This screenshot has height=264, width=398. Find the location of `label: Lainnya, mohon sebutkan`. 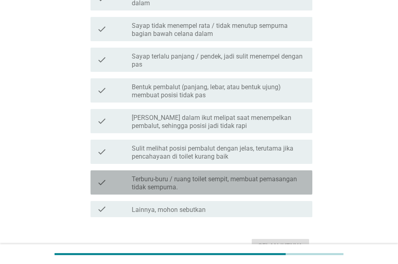

label: Lainnya, mohon sebutkan is located at coordinates (169, 210).